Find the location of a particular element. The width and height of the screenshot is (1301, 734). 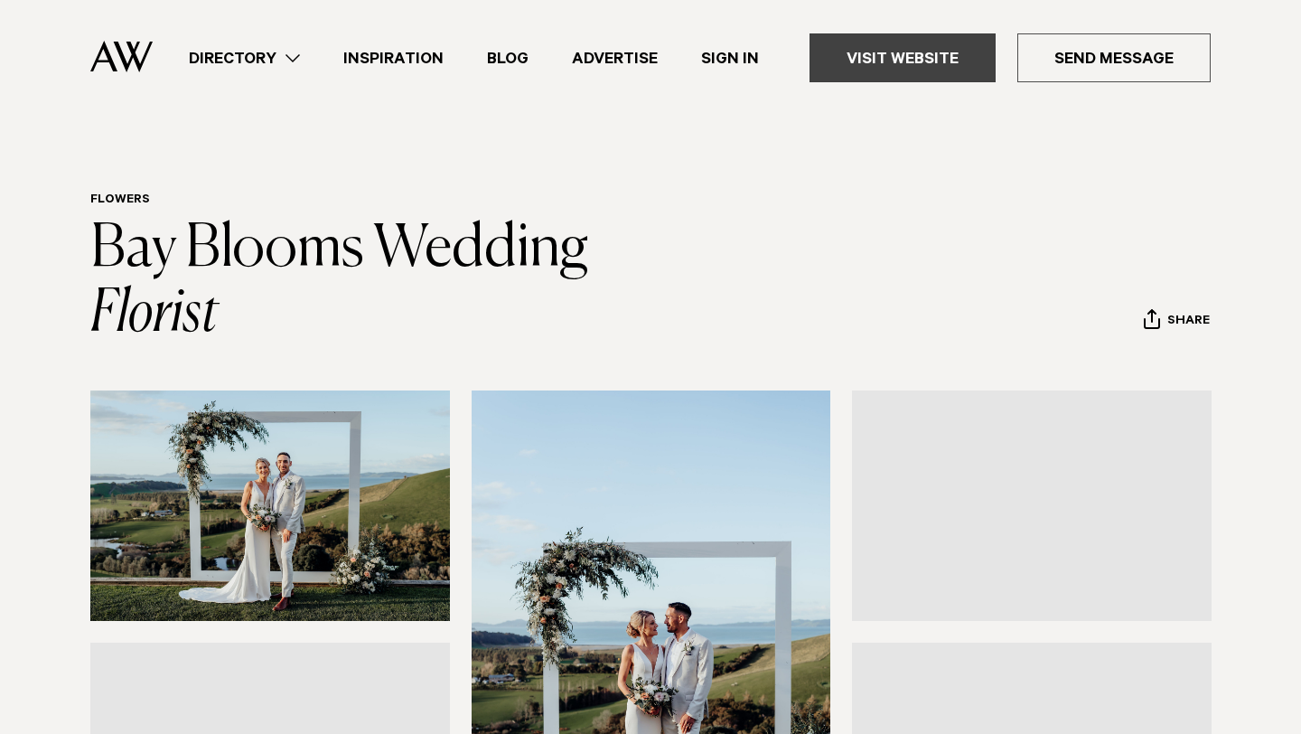

a: Blog is located at coordinates (508, 58).